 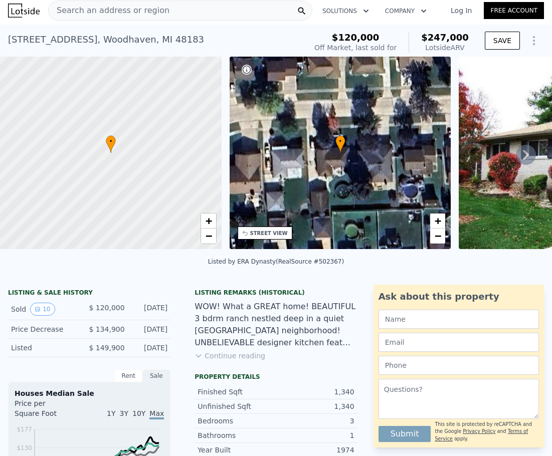 What do you see at coordinates (109, 11) in the screenshot?
I see `span: Search an address or region` at bounding box center [109, 11].